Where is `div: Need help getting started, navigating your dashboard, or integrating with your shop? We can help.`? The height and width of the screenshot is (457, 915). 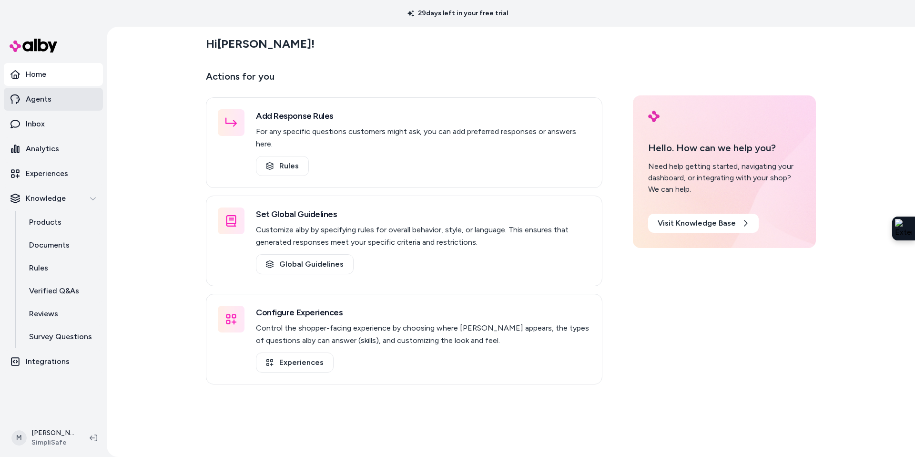 div: Need help getting started, navigating your dashboard, or integrating with your shop? We can help. is located at coordinates (724, 178).